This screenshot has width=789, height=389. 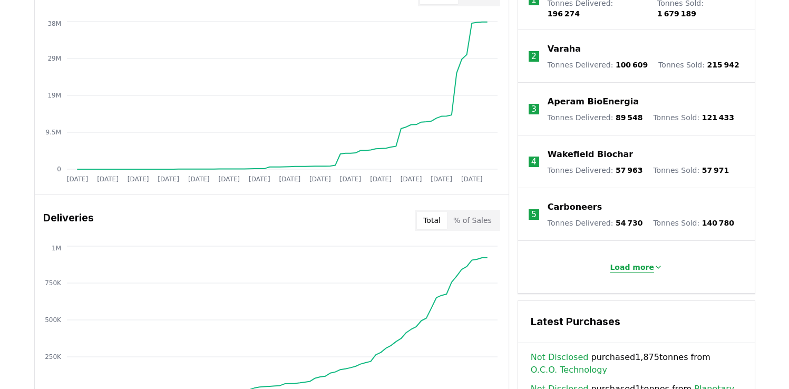 What do you see at coordinates (636, 321) in the screenshot?
I see `h3: Latest Purchases` at bounding box center [636, 321].